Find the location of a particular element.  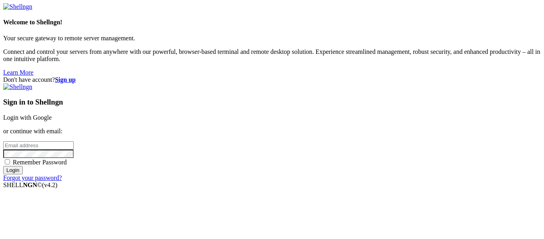

span: 4.2.0 is located at coordinates (50, 185).